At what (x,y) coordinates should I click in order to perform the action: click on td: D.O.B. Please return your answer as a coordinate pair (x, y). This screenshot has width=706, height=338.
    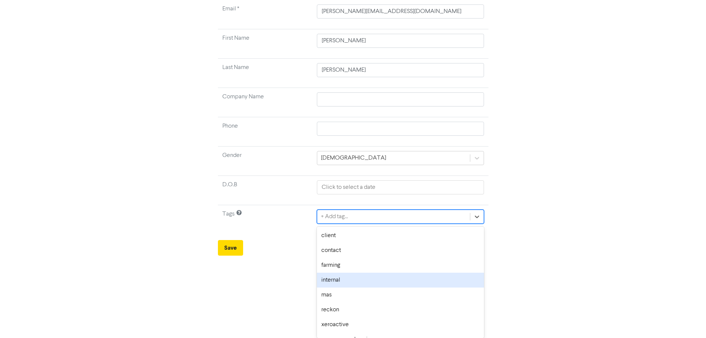
    Looking at the image, I should click on (265, 190).